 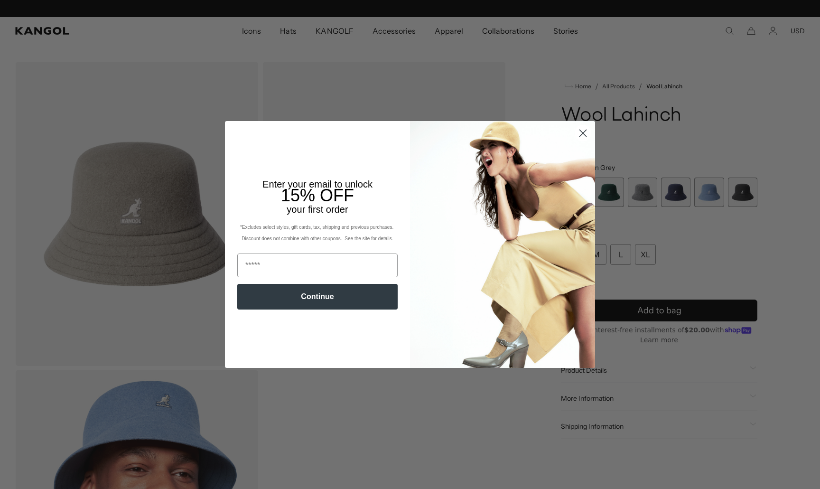 I want to click on span: *Excludes select styles, gift cards, tax, shipping and previous purchases. Discount does not comb..., so click(x=317, y=233).